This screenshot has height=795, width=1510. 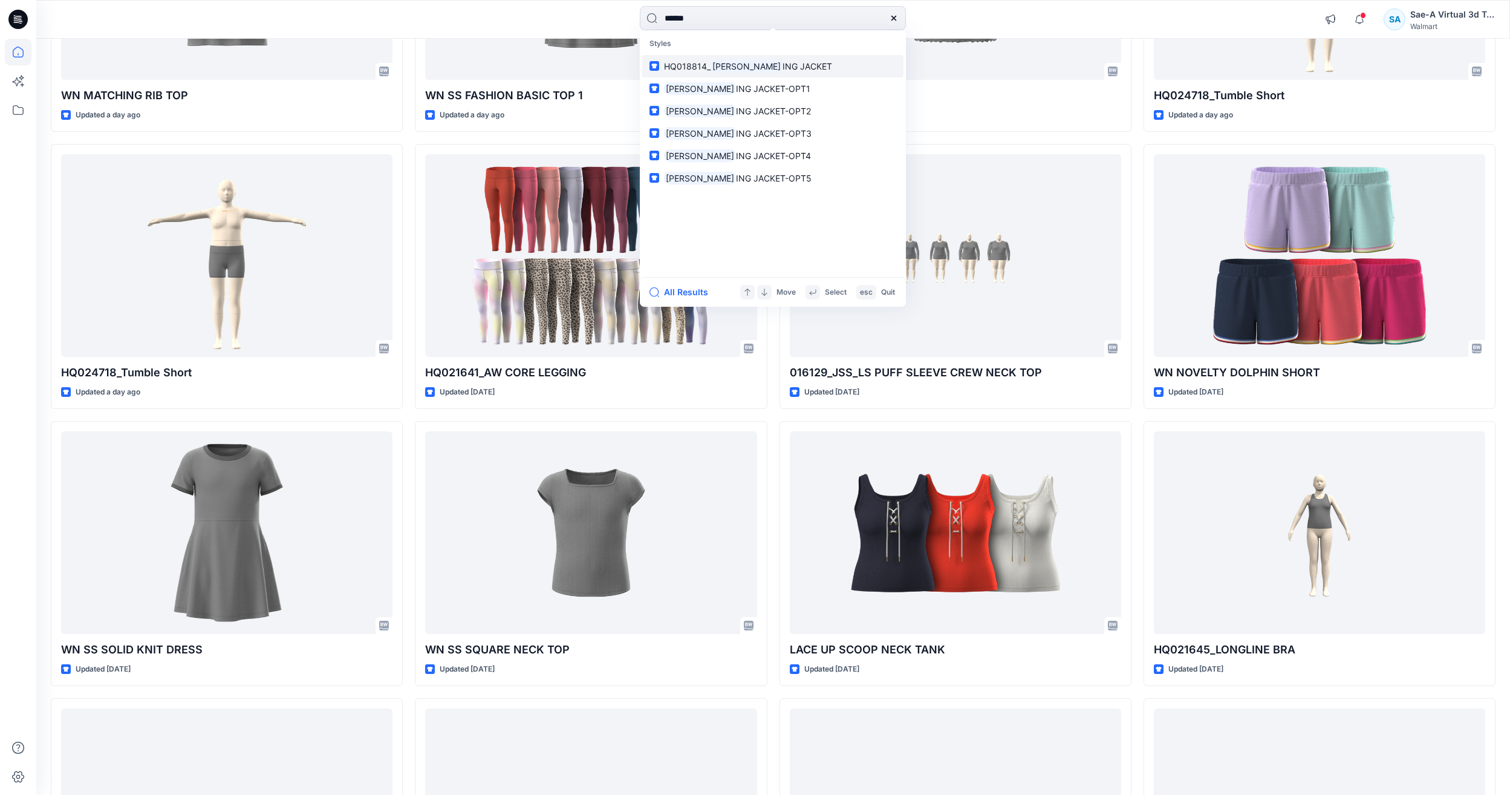 What do you see at coordinates (773, 111) in the screenshot?
I see `span: ING JACKET-OPT2` at bounding box center [773, 111].